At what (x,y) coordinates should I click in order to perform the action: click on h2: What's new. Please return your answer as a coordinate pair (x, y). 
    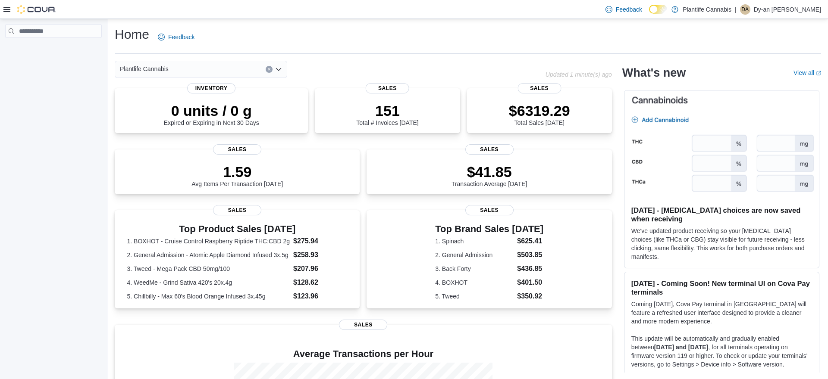
    Looking at the image, I should click on (654, 73).